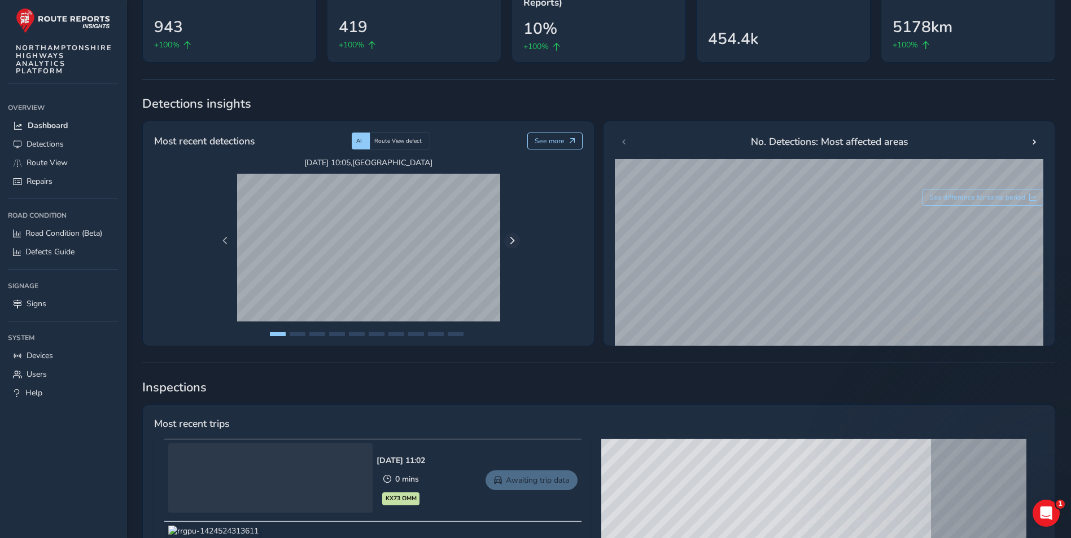  Describe the element at coordinates (829, 142) in the screenshot. I see `span: No. Detections: Most affected areas` at that location.